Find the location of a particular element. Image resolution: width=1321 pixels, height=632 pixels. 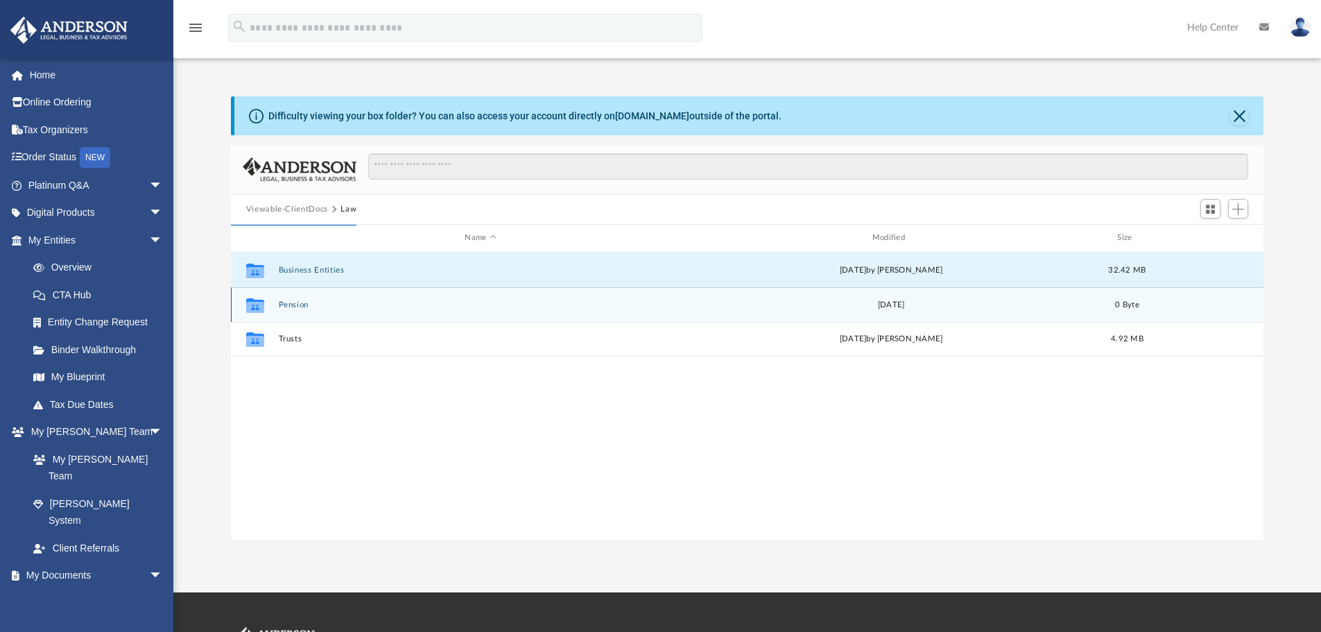

a: My Blueprint is located at coordinates (98, 377).